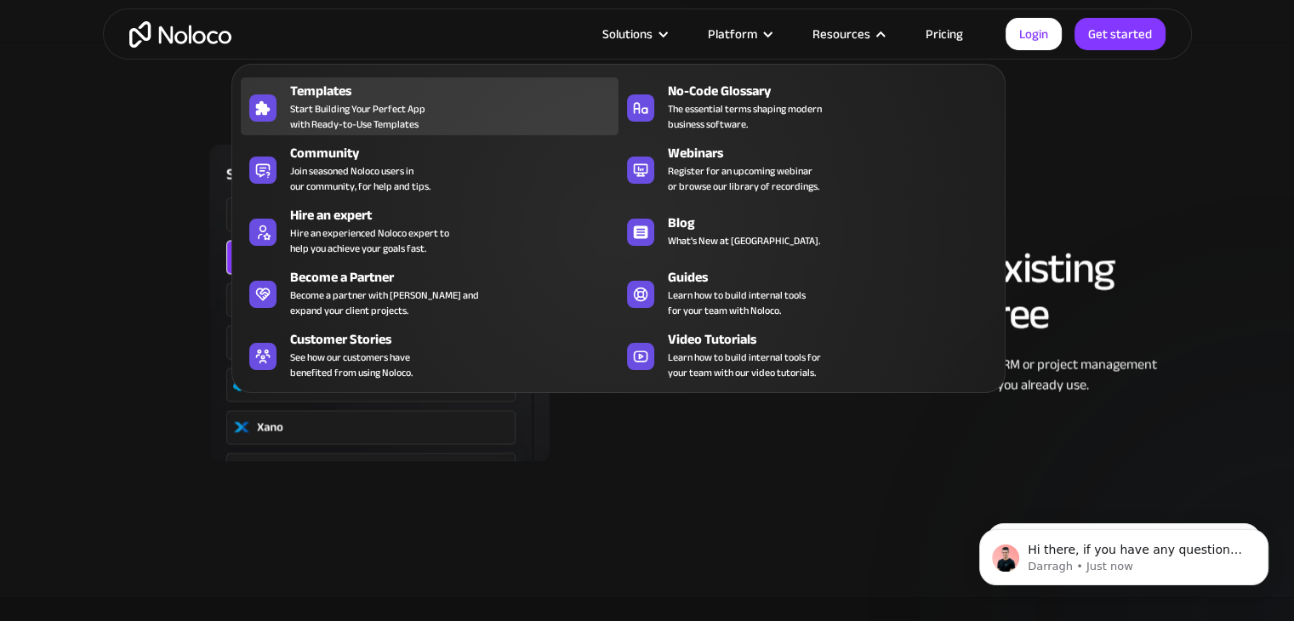 The height and width of the screenshot is (621, 1294). What do you see at coordinates (1033, 34) in the screenshot?
I see `a: Login` at bounding box center [1033, 34].